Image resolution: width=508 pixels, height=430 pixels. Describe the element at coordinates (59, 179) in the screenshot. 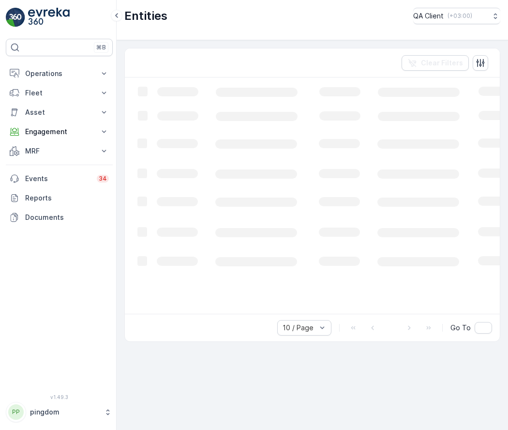

I see `a: Events34` at that location.